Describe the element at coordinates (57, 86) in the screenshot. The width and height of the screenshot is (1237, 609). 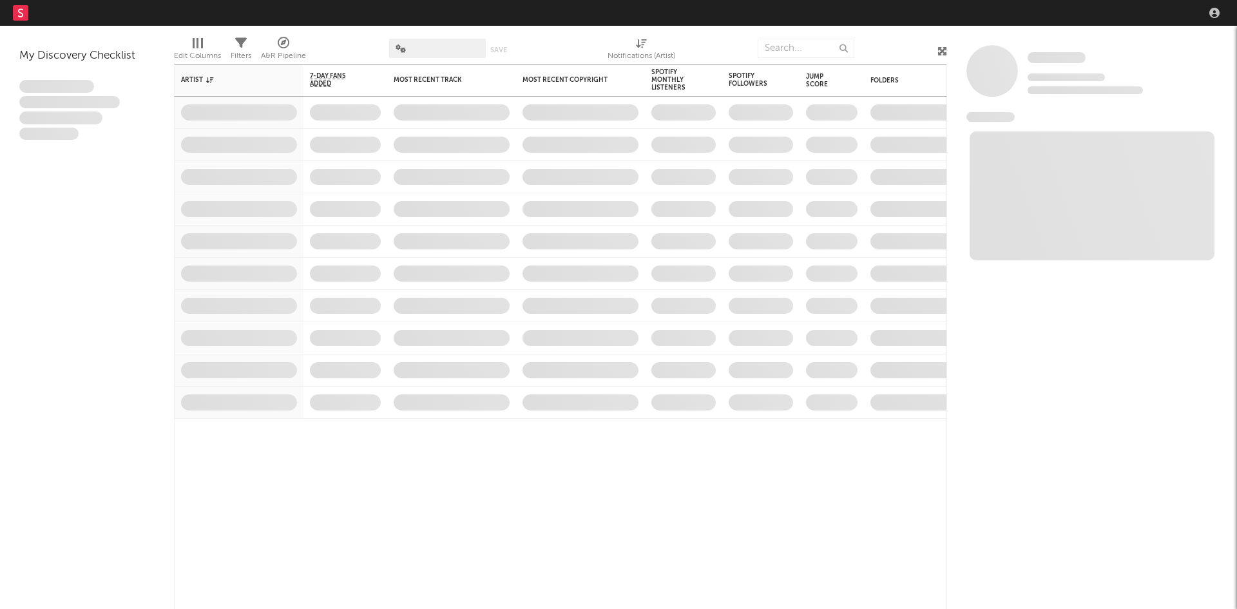
I see `span: Lorem ipsum dolor` at that location.